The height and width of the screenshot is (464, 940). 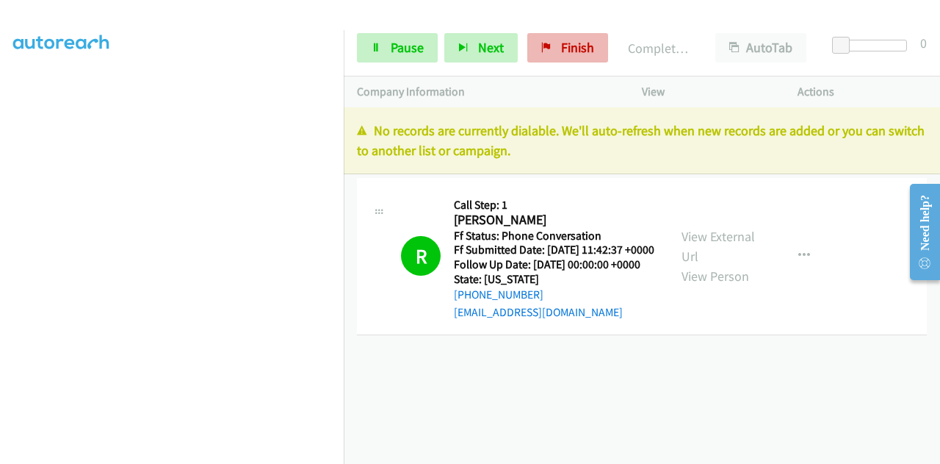 What do you see at coordinates (761, 48) in the screenshot?
I see `button: AutoTab` at bounding box center [761, 48].